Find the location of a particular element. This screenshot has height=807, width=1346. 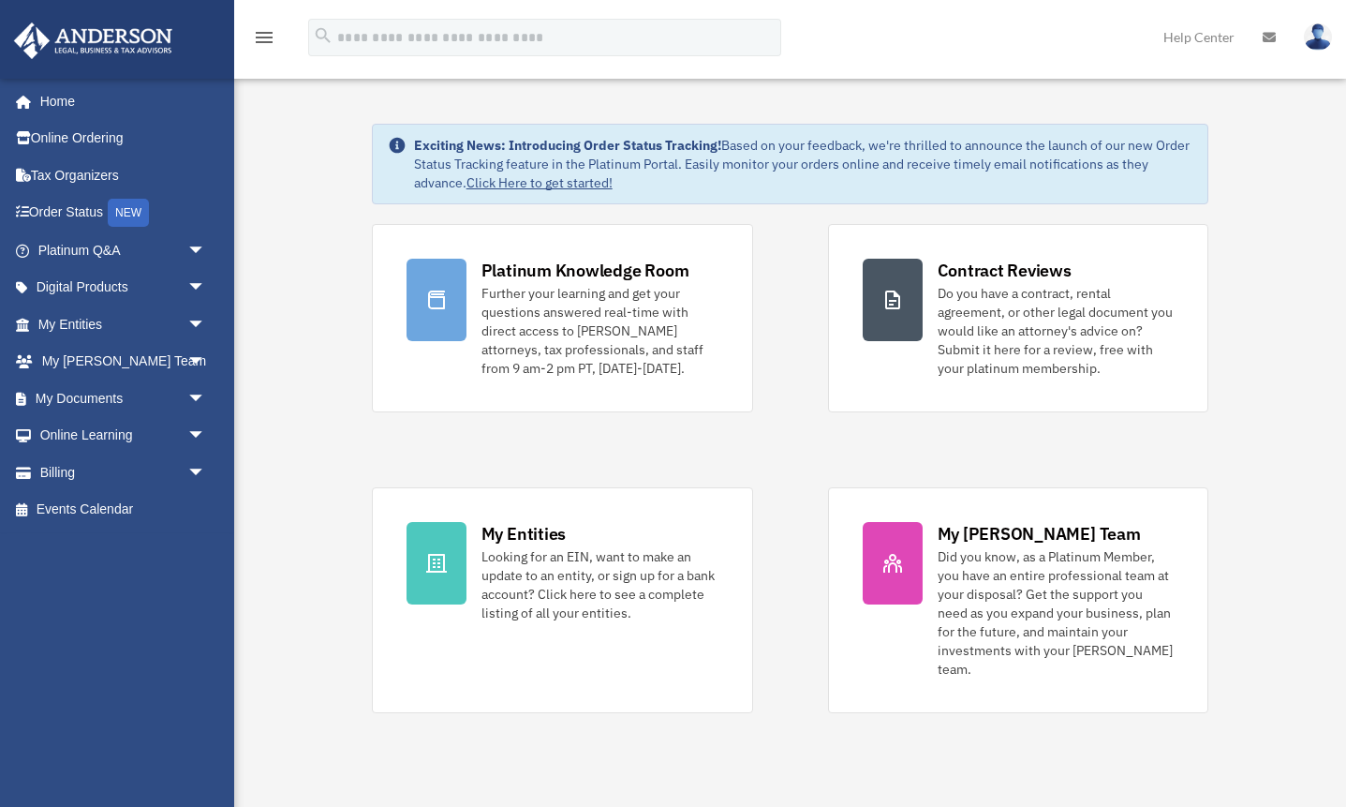

img: Anderson Advisors Platinum Portal is located at coordinates (93, 40).